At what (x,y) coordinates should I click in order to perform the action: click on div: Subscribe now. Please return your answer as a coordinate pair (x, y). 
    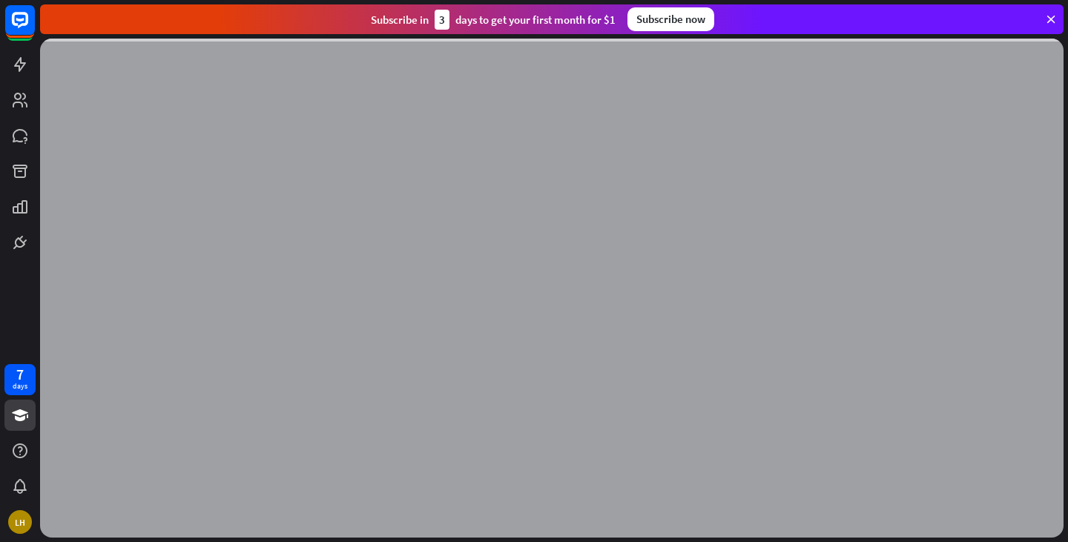
    Looking at the image, I should click on (670, 19).